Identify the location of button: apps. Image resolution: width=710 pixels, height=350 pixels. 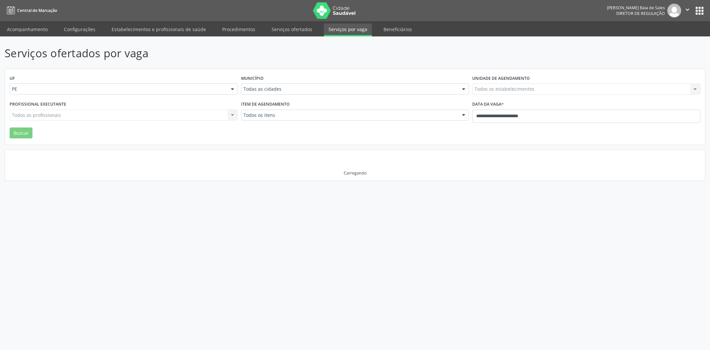
(699, 11).